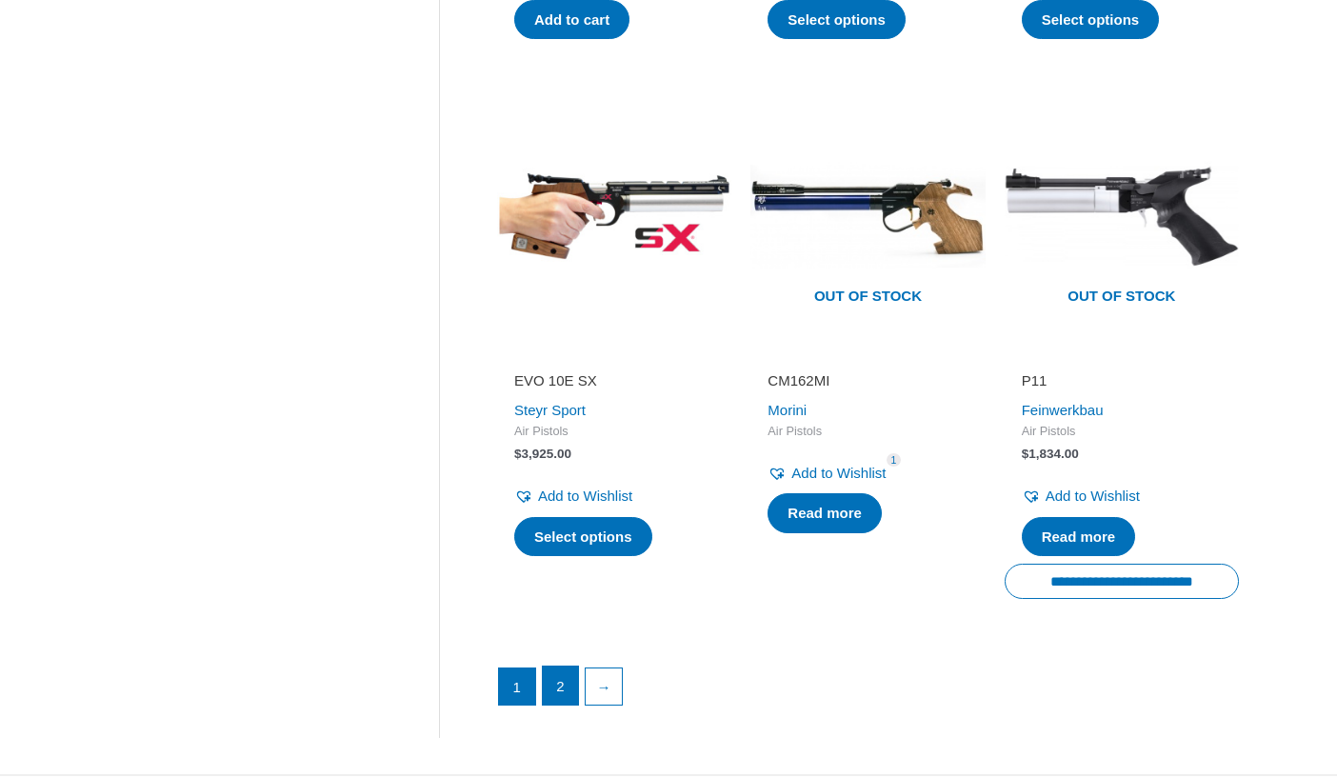  I want to click on a: Select options for “CM162MI”, so click(825, 513).